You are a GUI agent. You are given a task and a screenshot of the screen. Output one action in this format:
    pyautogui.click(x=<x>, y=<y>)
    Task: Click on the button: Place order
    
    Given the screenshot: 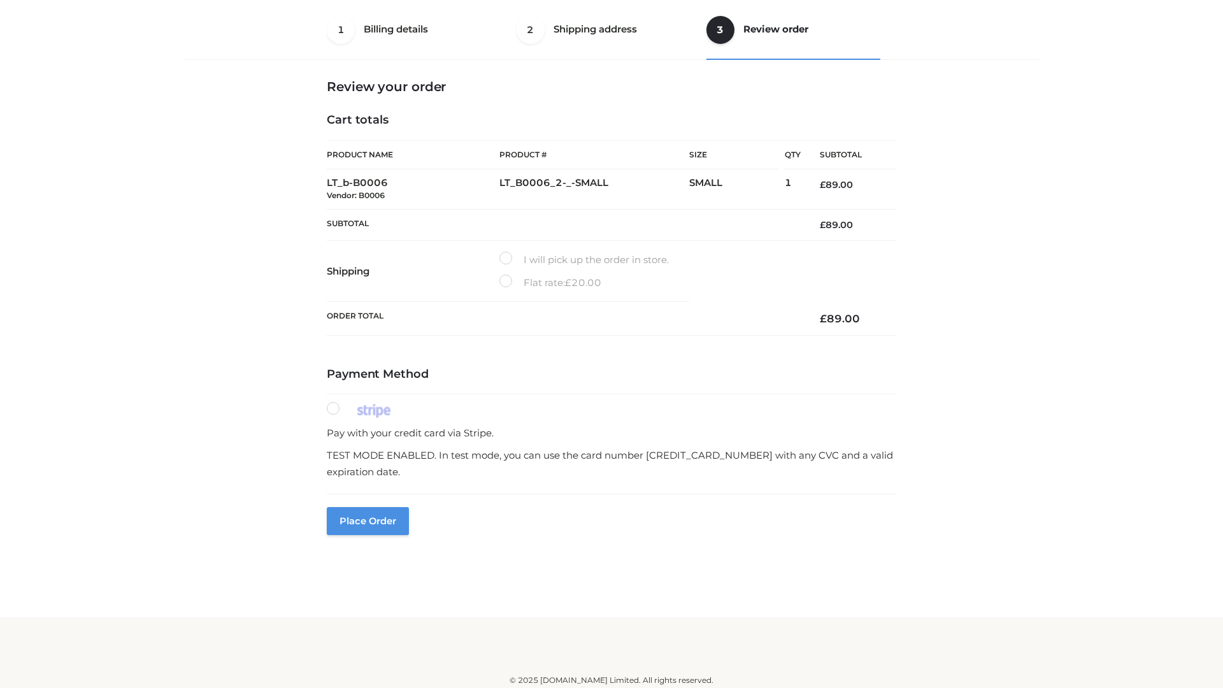 What is the action you would take?
    pyautogui.click(x=368, y=521)
    